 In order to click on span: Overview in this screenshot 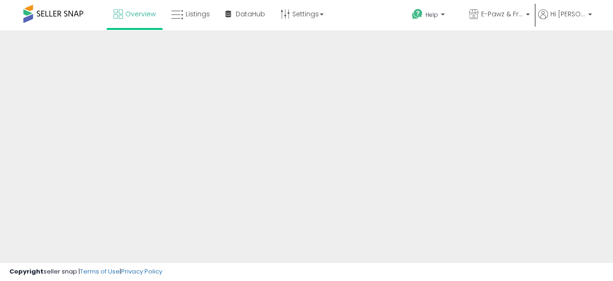, I will do `click(140, 14)`.